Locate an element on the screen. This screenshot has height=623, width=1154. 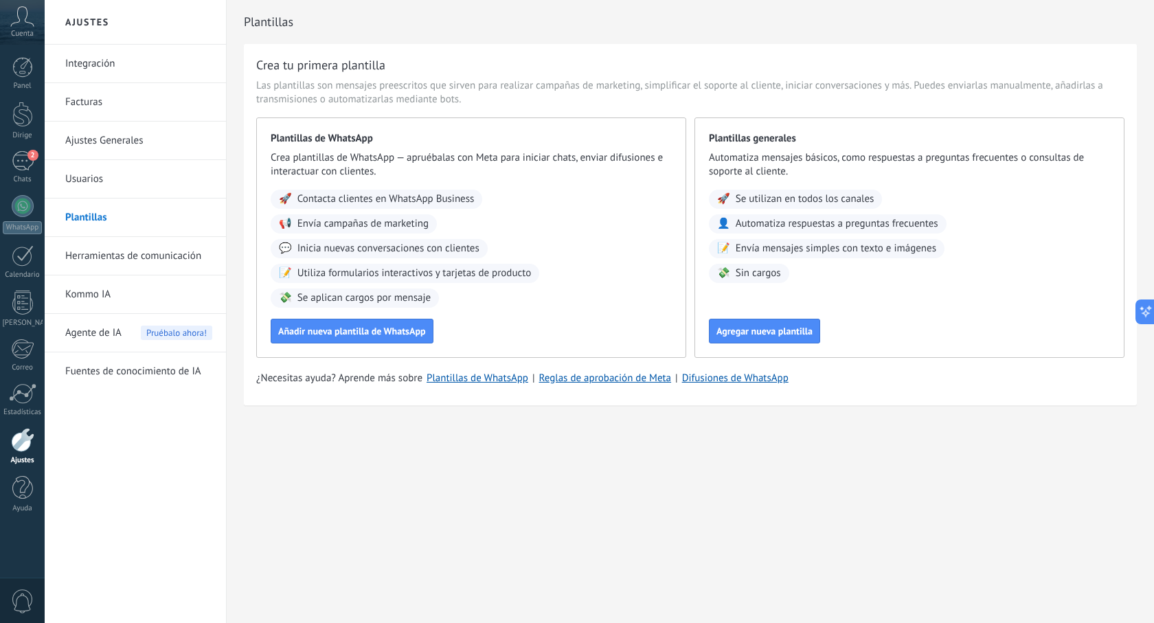
font: Usuarios is located at coordinates (84, 179).